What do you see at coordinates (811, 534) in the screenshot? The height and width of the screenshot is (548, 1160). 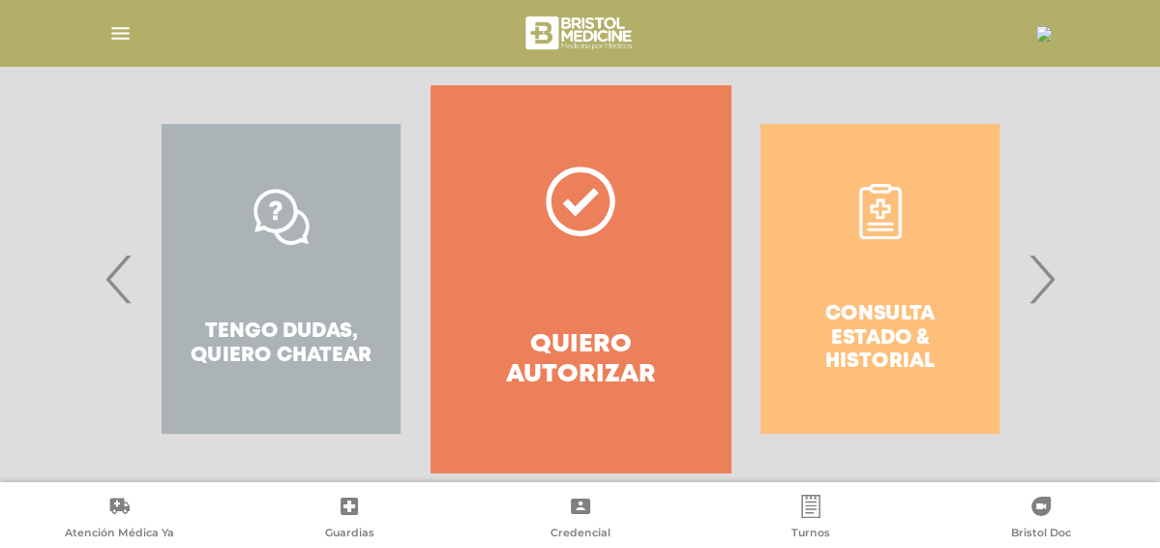 I see `span: Turnos` at bounding box center [811, 534].